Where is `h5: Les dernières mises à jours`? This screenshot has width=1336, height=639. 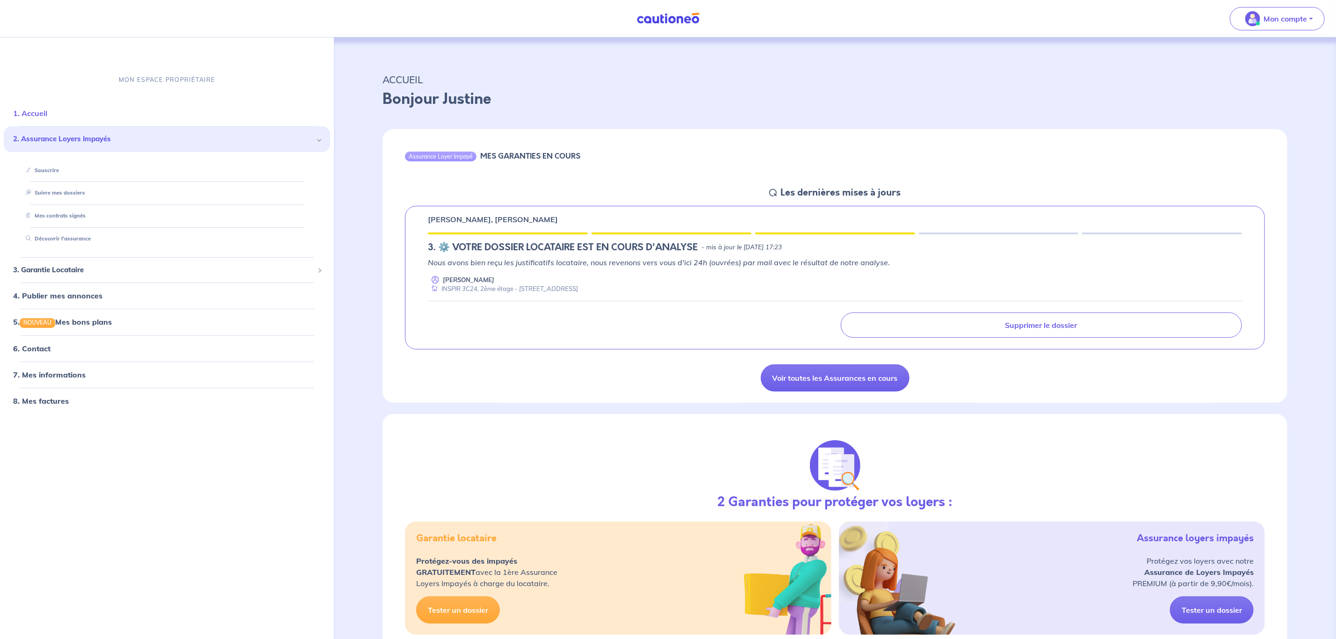
h5: Les dernières mises à jours is located at coordinates (840, 193).